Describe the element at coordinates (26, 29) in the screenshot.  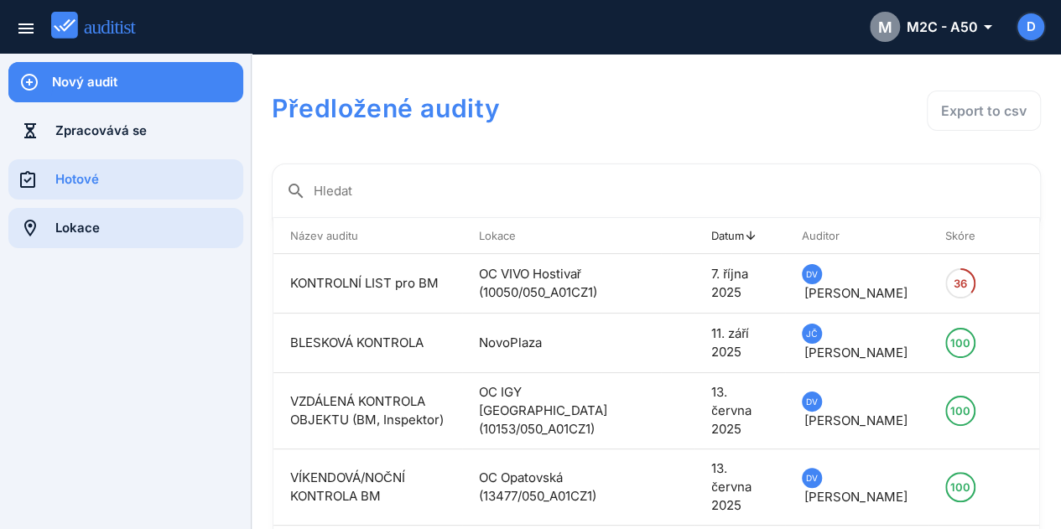
I see `i: menu` at that location.